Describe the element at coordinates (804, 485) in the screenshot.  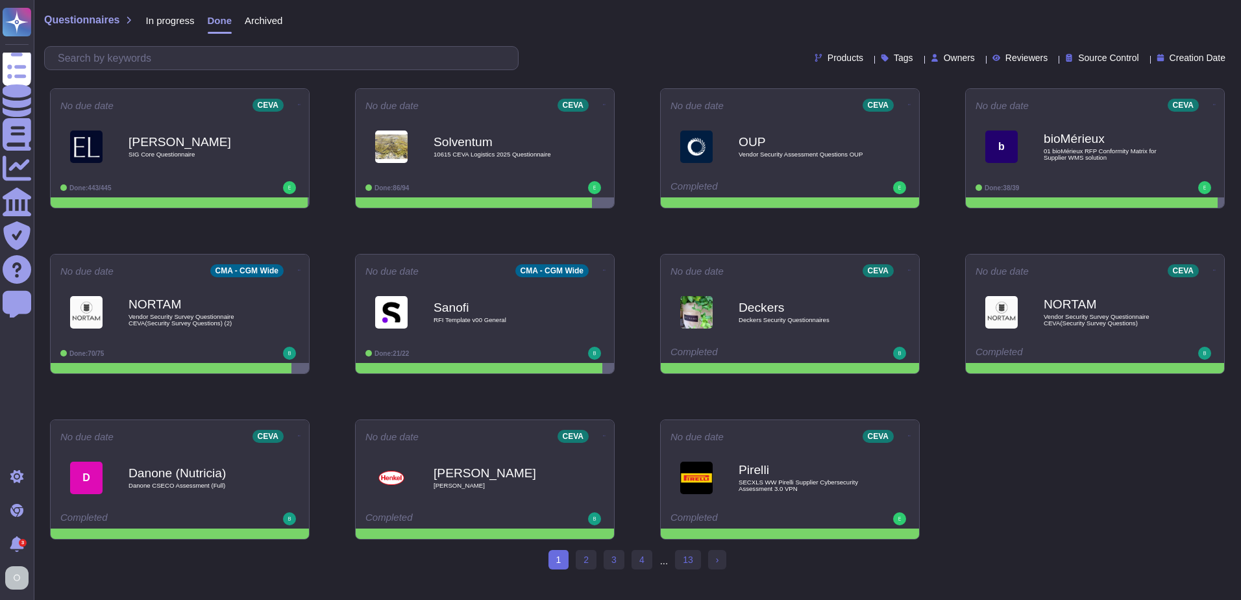
I see `span: SECXLS WW Pirelli Supplier Cybersecurity Assessment 3.0 VPN` at that location.